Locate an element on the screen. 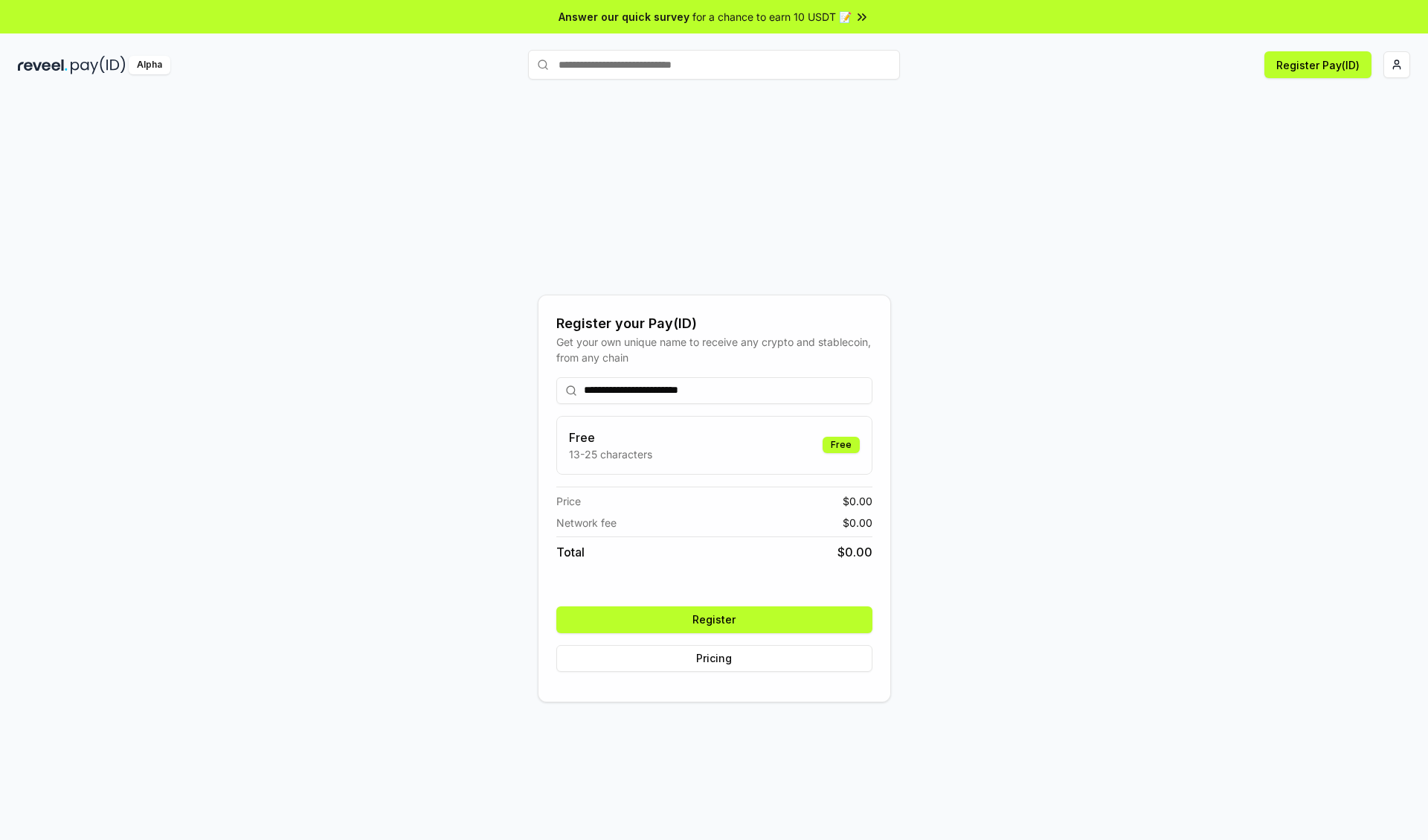 This screenshot has width=1428, height=840. span: Price is located at coordinates (568, 500).